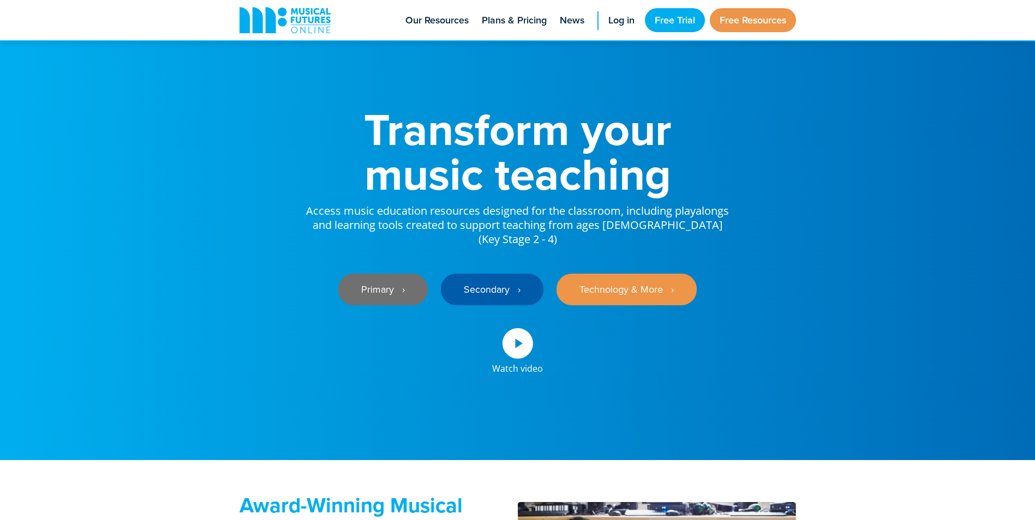 The width and height of the screenshot is (1035, 520). I want to click on a: Free Trial, so click(675, 20).